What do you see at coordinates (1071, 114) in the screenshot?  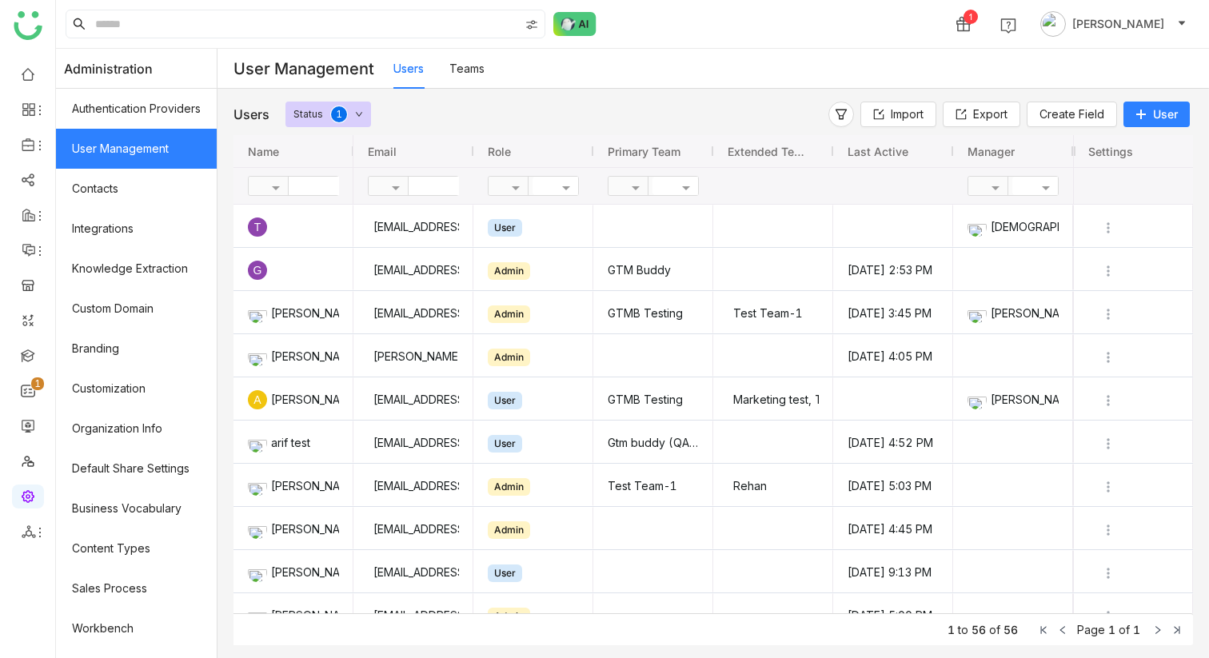 I see `span: Create Field` at bounding box center [1071, 114].